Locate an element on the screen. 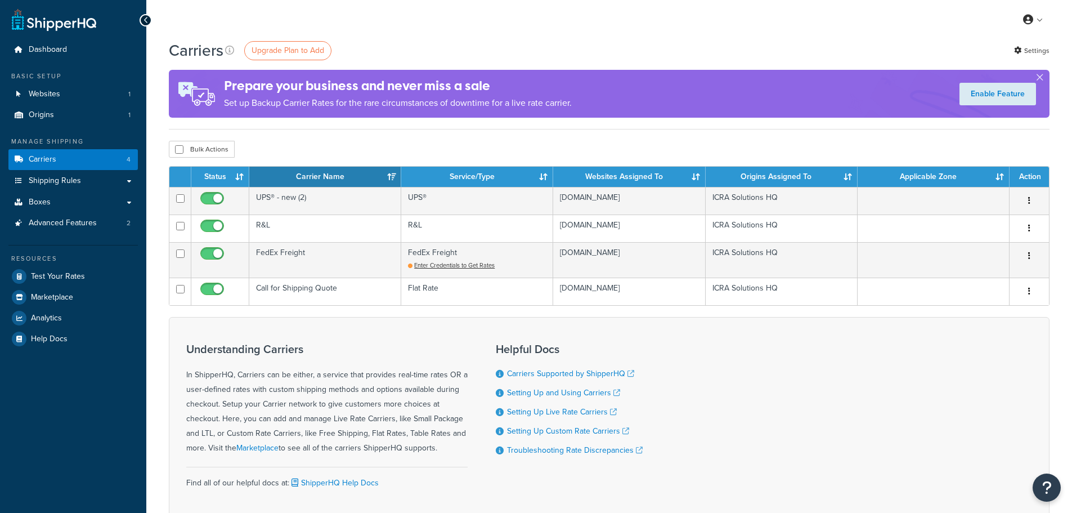 This screenshot has width=1072, height=513. li: Test Your Rates is located at coordinates (73, 276).